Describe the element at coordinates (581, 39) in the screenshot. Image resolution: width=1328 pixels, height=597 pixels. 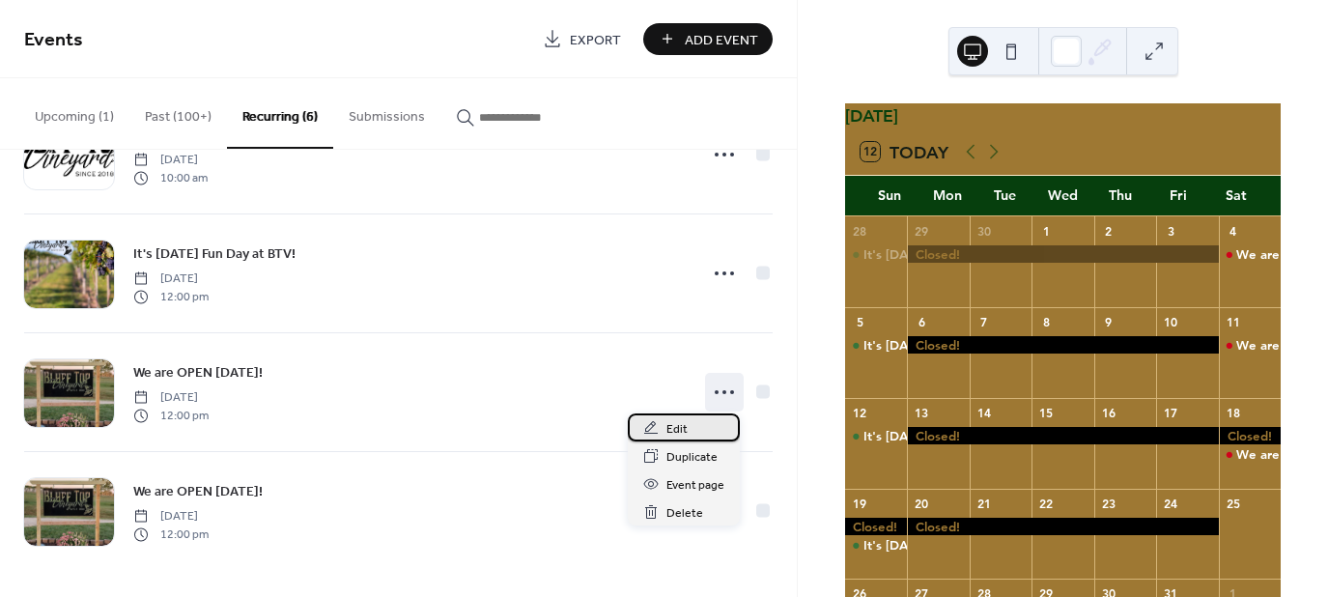
I see `a: Export` at that location.